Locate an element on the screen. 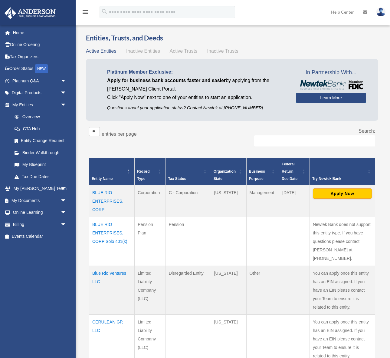 The height and width of the screenshot is (358, 390). a: Digital Productsarrow_drop_down is located at coordinates (40, 93).